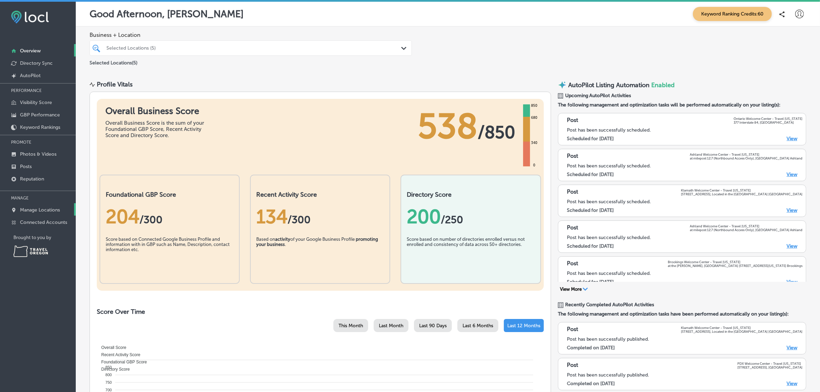  I want to click on div: Overall Business Score is the sum of your Foundational GBP Score, Recent Activity Score and Direc..., so click(157, 129).